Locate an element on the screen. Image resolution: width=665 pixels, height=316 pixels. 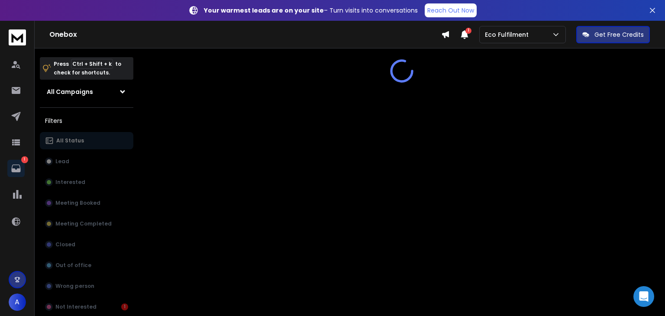
p: 1 is located at coordinates (25, 160).